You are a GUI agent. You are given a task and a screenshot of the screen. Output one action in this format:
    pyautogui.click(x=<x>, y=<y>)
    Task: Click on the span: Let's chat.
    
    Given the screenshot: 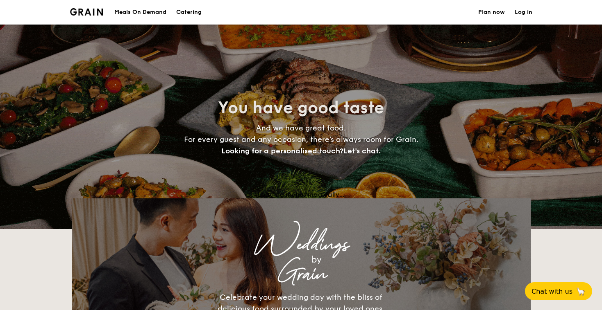 What is the action you would take?
    pyautogui.click(x=362, y=151)
    